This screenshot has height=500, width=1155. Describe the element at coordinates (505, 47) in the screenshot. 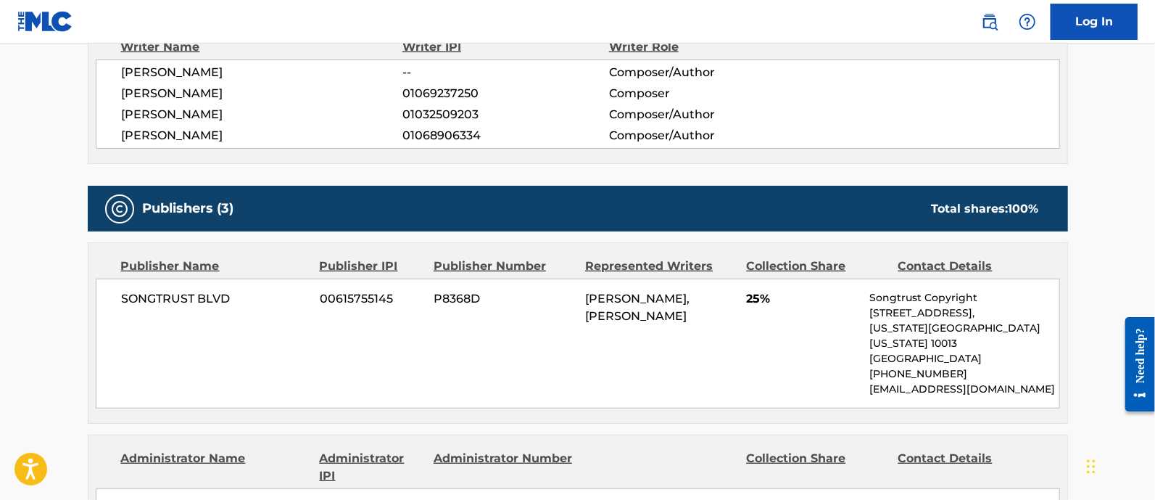

I see `div: Writer IPI` at that location.